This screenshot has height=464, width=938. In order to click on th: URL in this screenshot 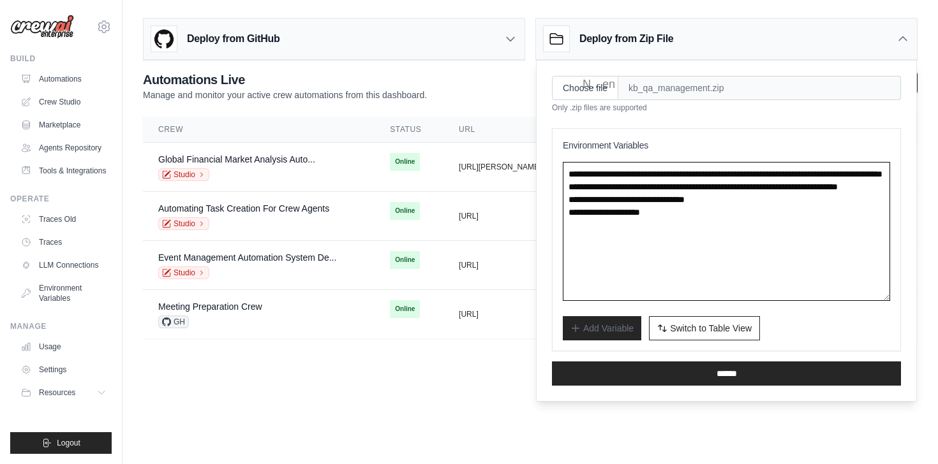, I will do `click(506, 130)`.